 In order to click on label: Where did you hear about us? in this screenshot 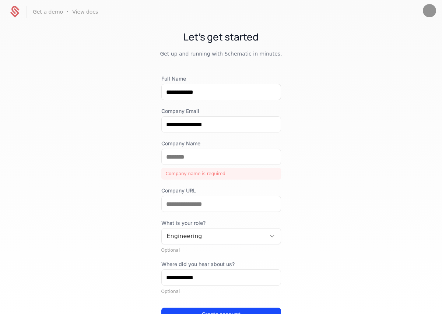, I will do `click(221, 264)`.